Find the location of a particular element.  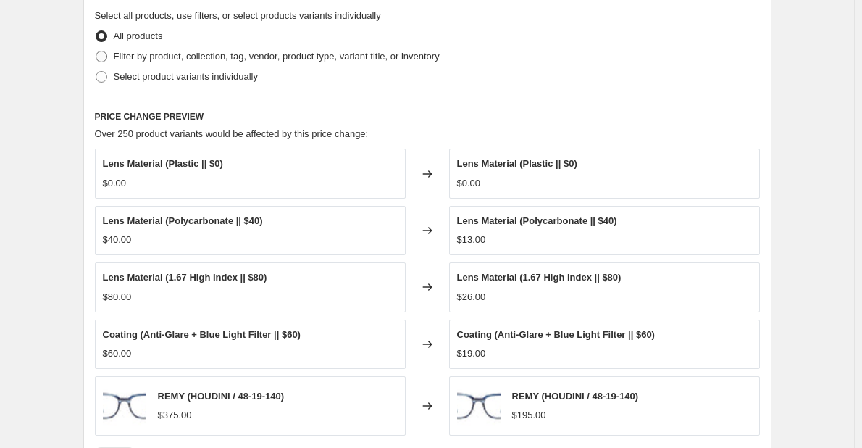

div: $80.00 is located at coordinates (117, 297).